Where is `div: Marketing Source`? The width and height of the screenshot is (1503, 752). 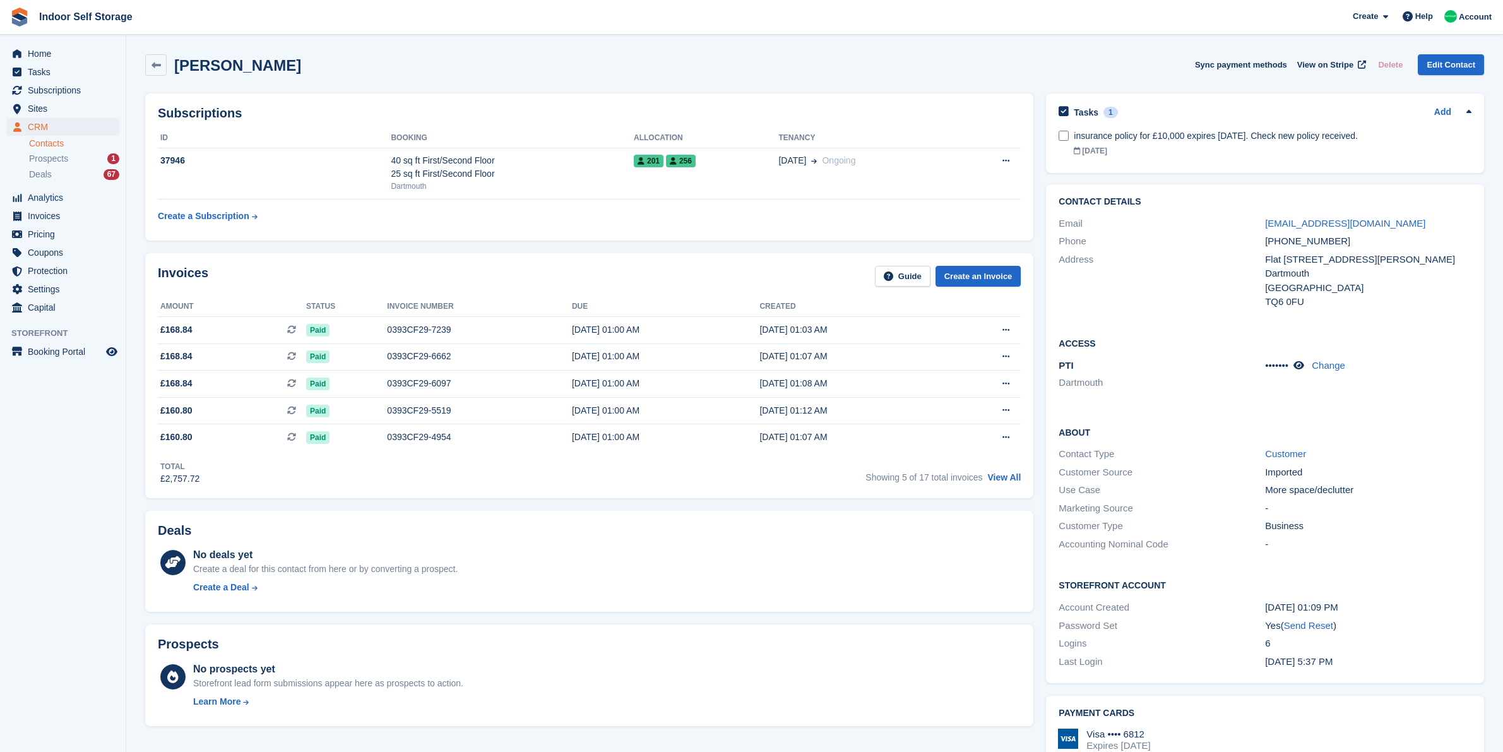 div: Marketing Source is located at coordinates (1162, 508).